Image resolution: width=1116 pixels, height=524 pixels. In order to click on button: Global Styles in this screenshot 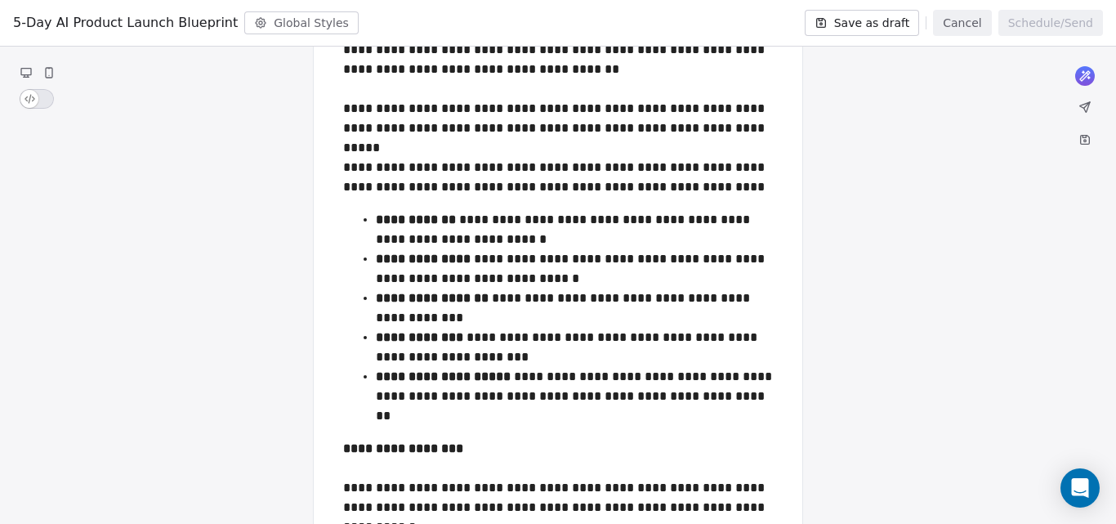, I will do `click(301, 23)`.